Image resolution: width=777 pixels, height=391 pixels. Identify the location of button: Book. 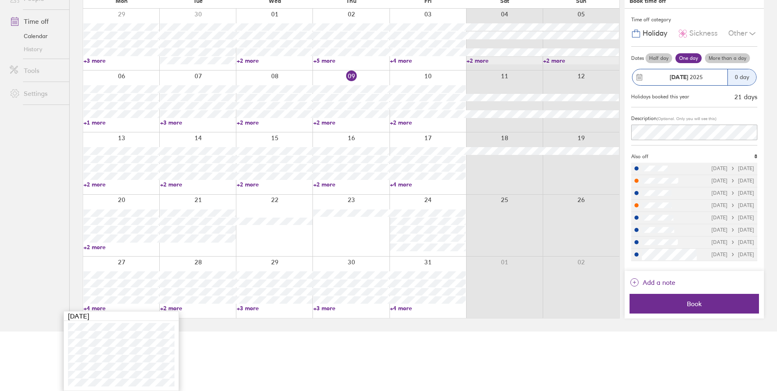
(694, 303).